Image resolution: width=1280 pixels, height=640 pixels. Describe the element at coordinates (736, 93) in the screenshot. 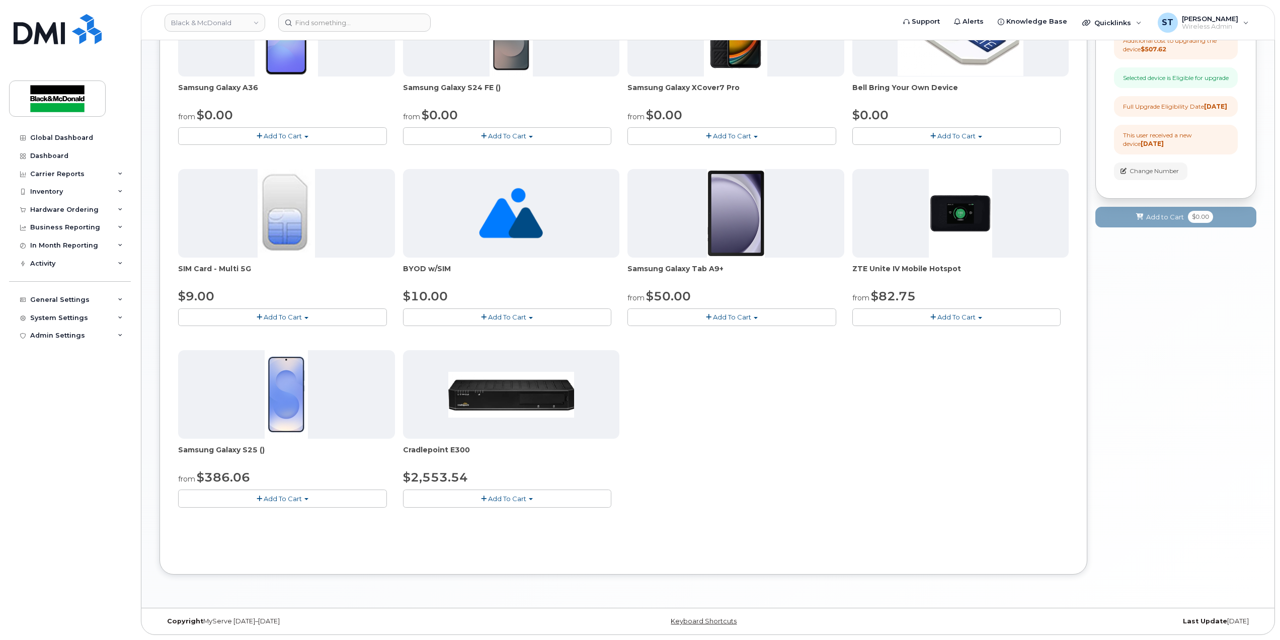

I see `div: Samsung Galaxy XCover7 Pro` at that location.